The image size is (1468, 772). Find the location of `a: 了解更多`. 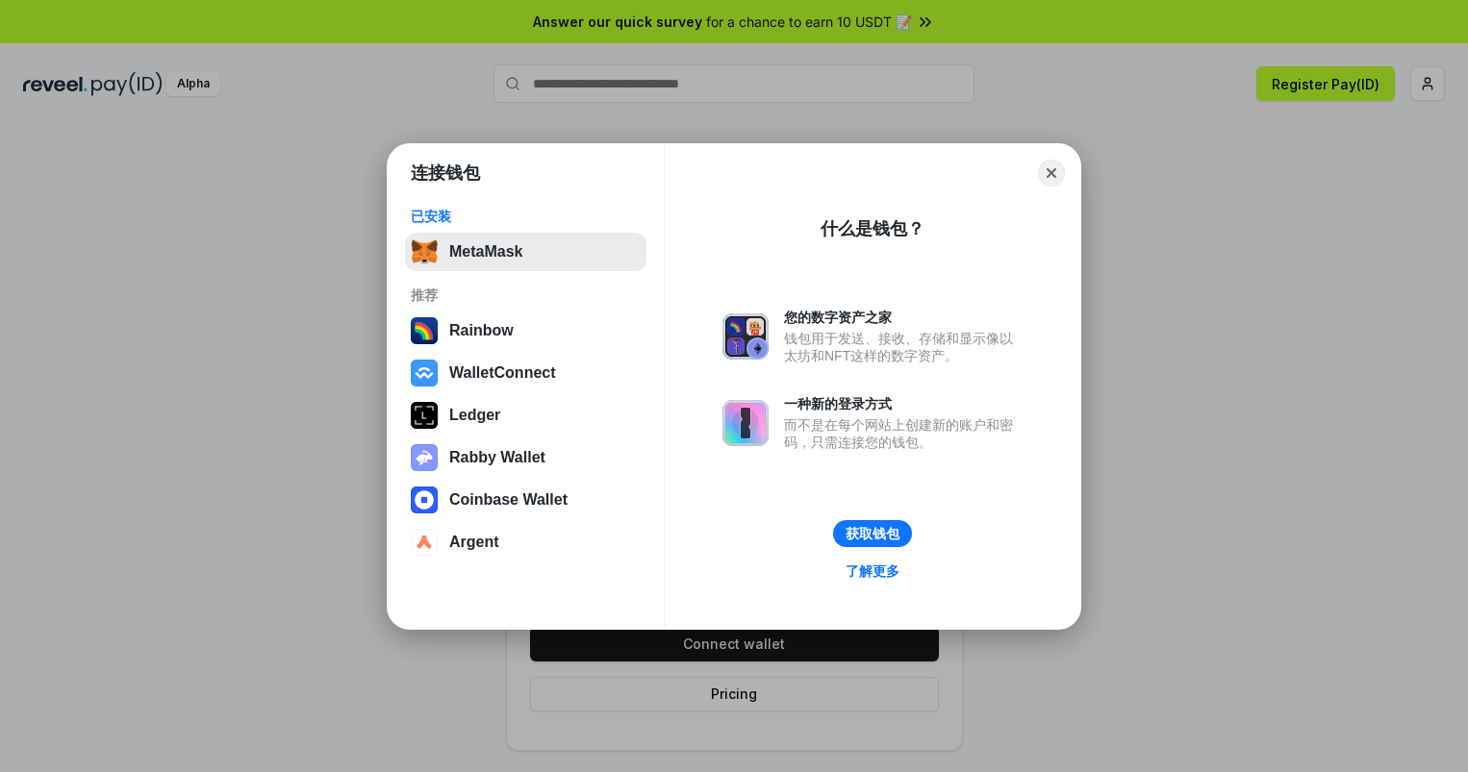

a: 了解更多 is located at coordinates (872, 571).